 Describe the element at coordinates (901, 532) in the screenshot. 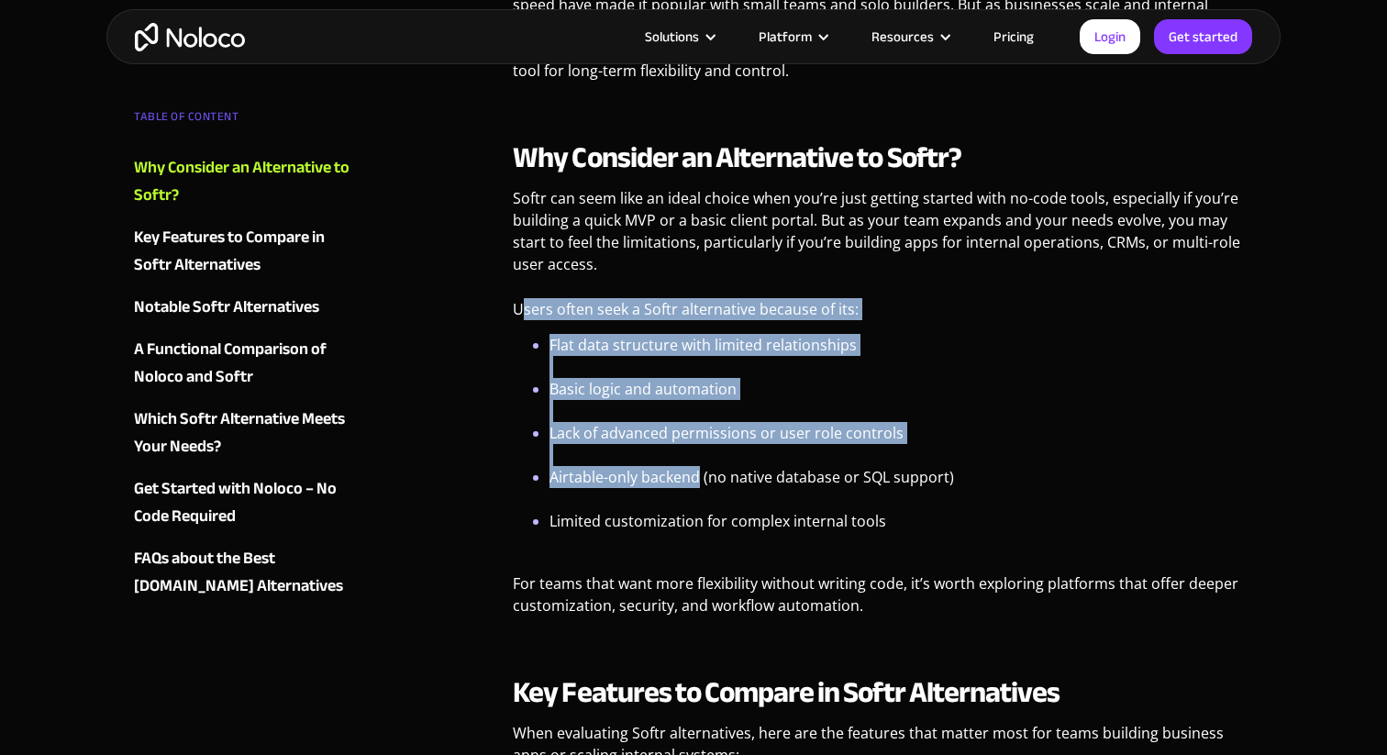

I see `li: Limited customization for complex internal tools` at that location.